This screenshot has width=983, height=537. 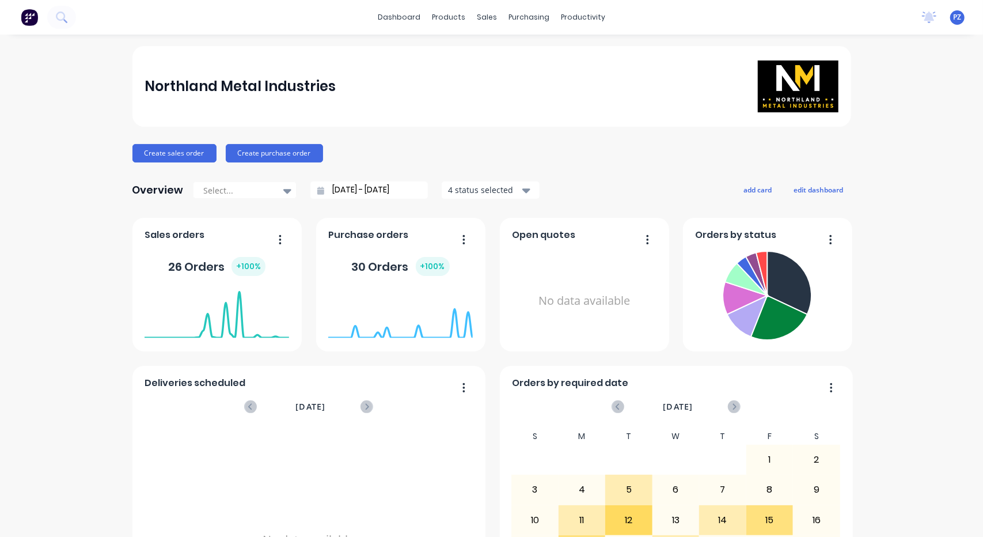 What do you see at coordinates (535, 490) in the screenshot?
I see `div: 3` at bounding box center [535, 490].